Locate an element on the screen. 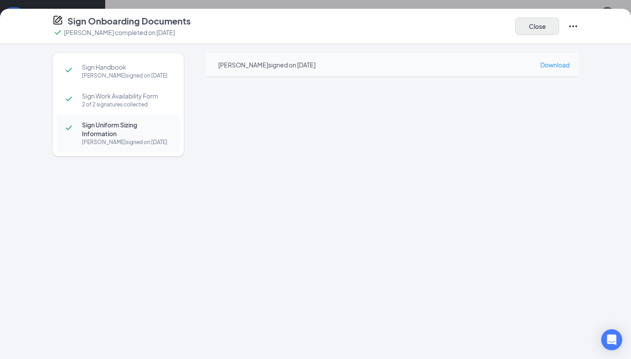  span: Download is located at coordinates (555, 65).